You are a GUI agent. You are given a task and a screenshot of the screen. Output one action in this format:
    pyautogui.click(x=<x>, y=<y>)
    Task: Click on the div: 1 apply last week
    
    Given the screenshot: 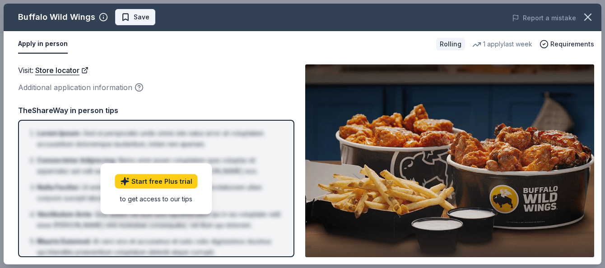 What is the action you would take?
    pyautogui.click(x=502, y=44)
    